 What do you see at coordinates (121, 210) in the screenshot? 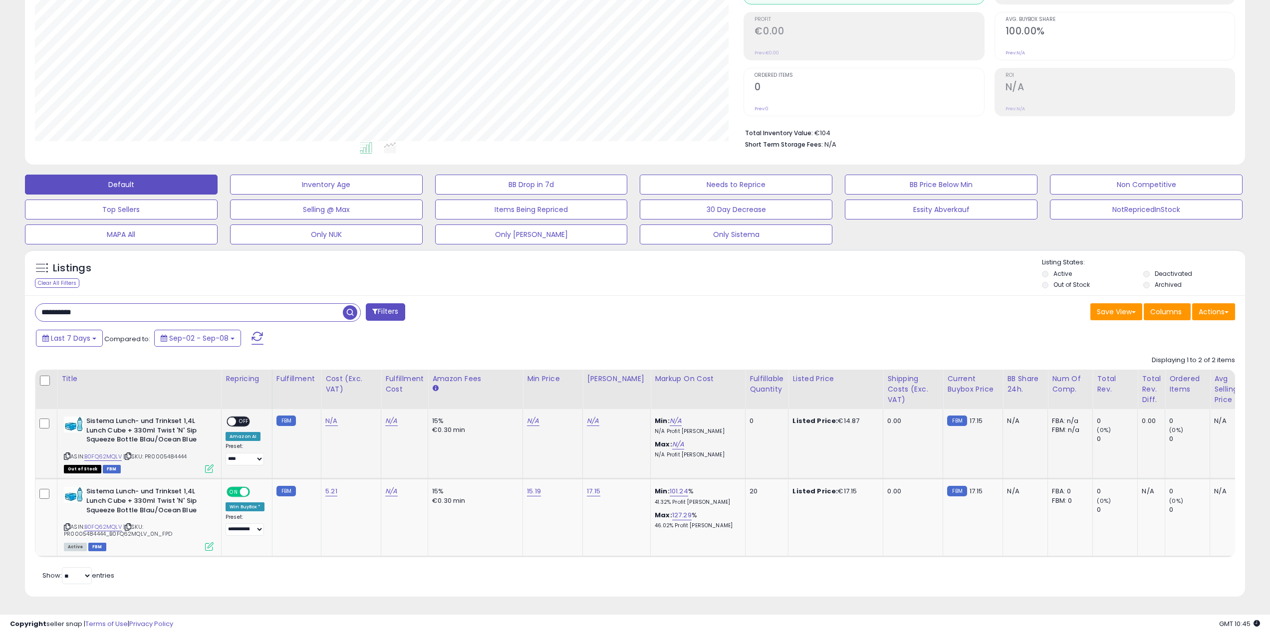
I see `button: Top Sellers` at bounding box center [121, 210].